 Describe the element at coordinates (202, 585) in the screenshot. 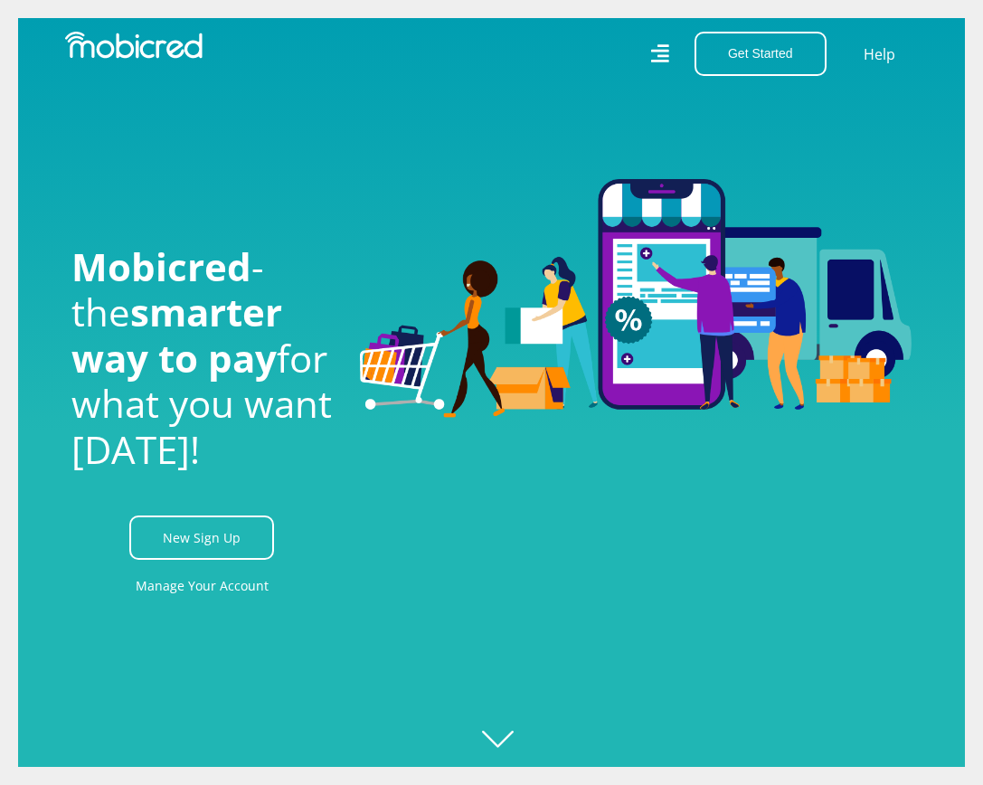

I see `a: Manage Your Account` at that location.